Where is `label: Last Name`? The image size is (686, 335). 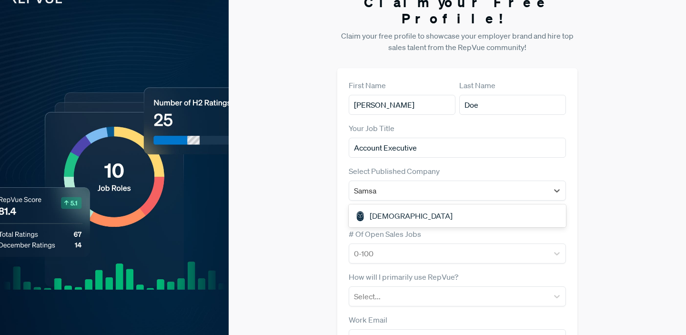 label: Last Name is located at coordinates (477, 85).